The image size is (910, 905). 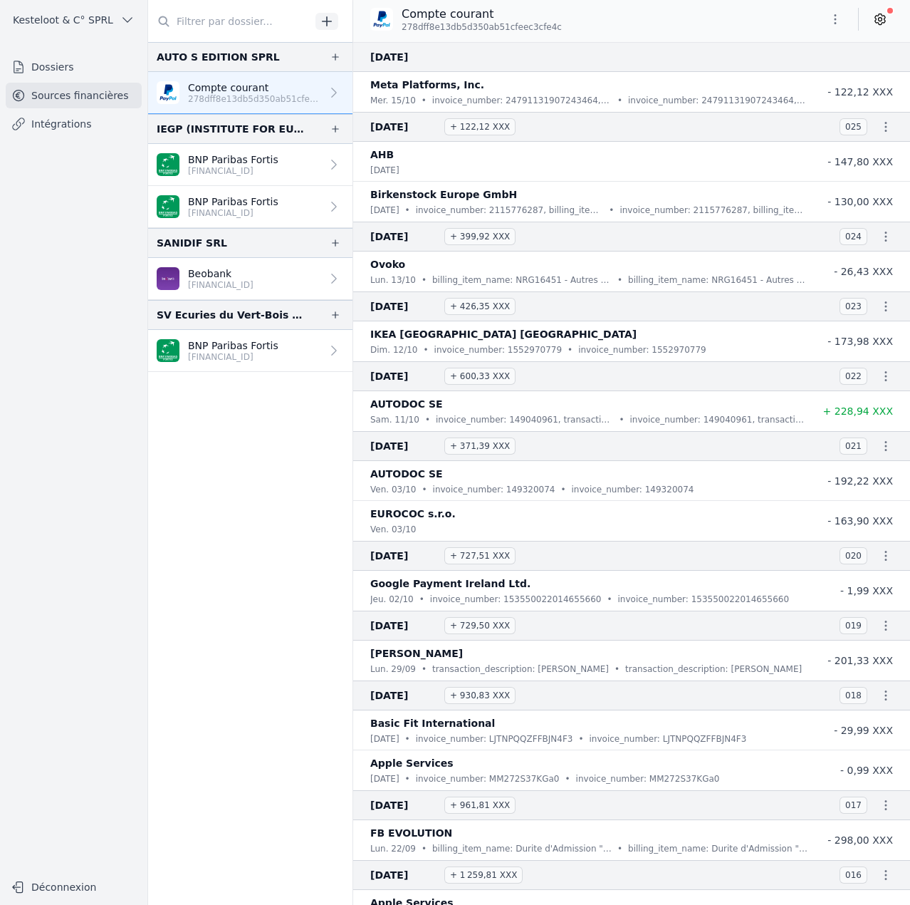 I want to click on span: - 147,80 XXX, so click(x=861, y=162).